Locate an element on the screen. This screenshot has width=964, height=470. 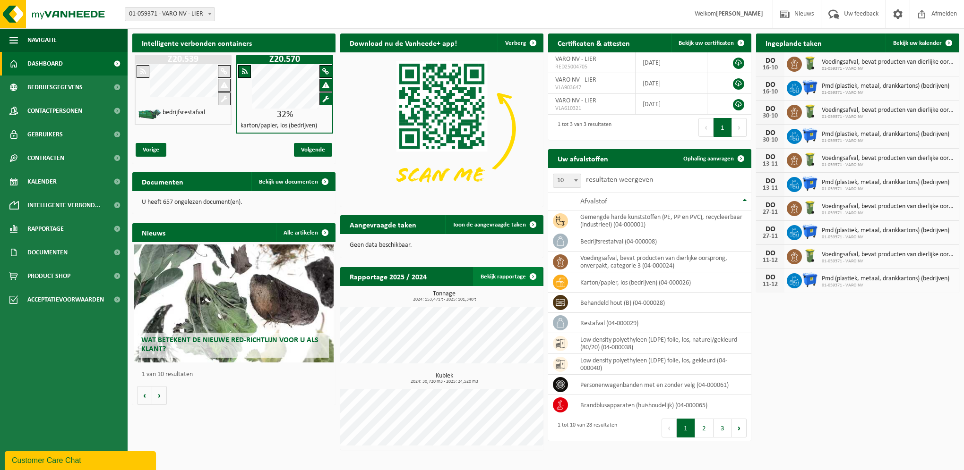
td: low density polyethyleen (LDPE) folie, los, naturel/gekleurd (80/20) (04-000038) is located at coordinates (662, 344).